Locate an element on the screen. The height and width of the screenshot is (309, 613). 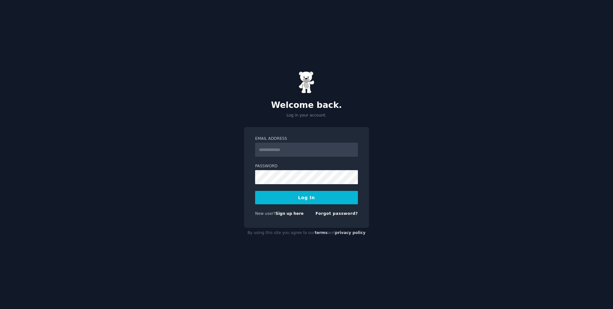
p: Log in your account. is located at coordinates (307, 116).